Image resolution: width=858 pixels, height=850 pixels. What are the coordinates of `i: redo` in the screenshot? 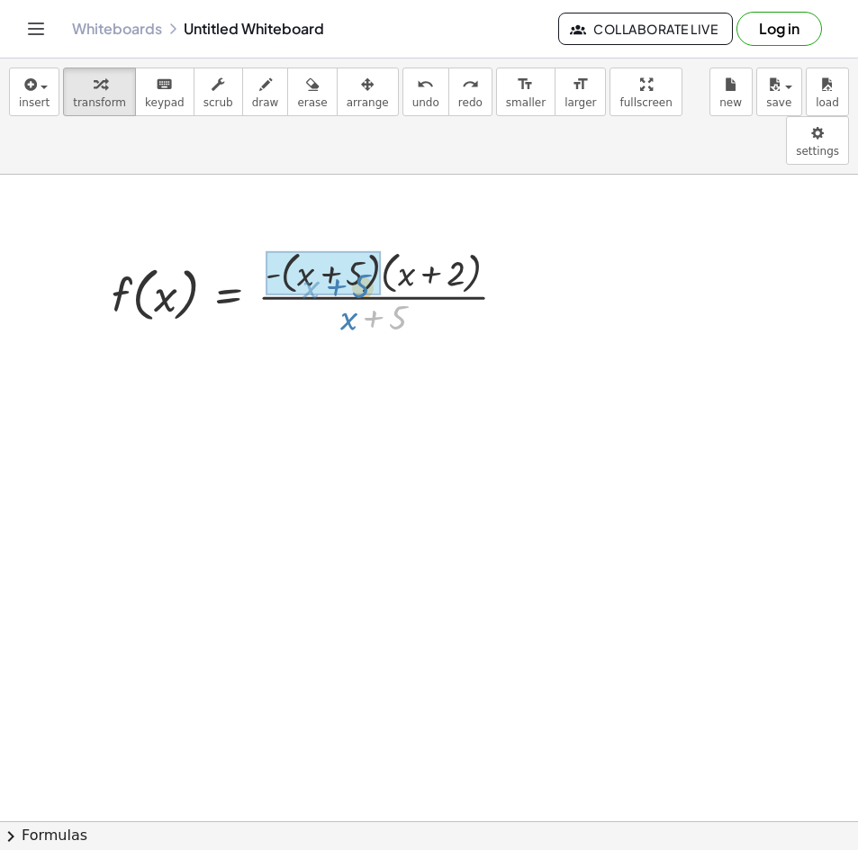 It's located at (470, 85).